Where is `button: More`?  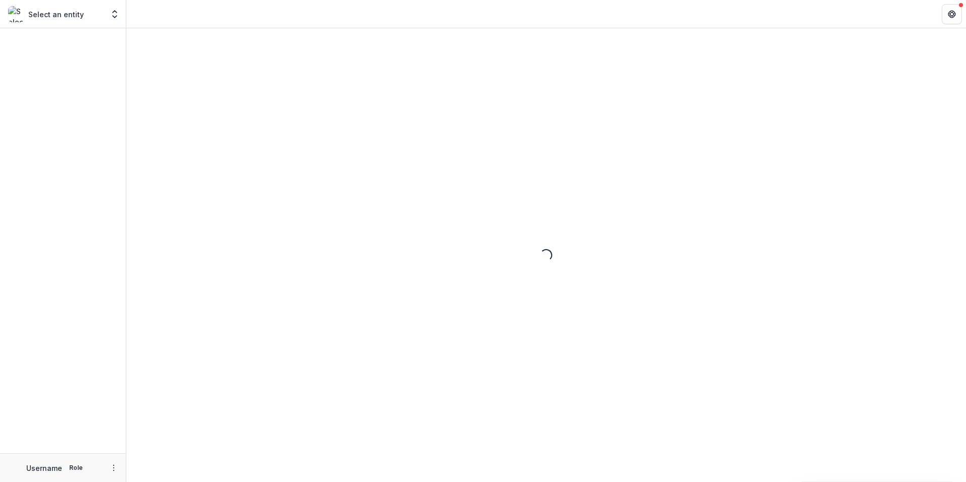
button: More is located at coordinates (114, 468).